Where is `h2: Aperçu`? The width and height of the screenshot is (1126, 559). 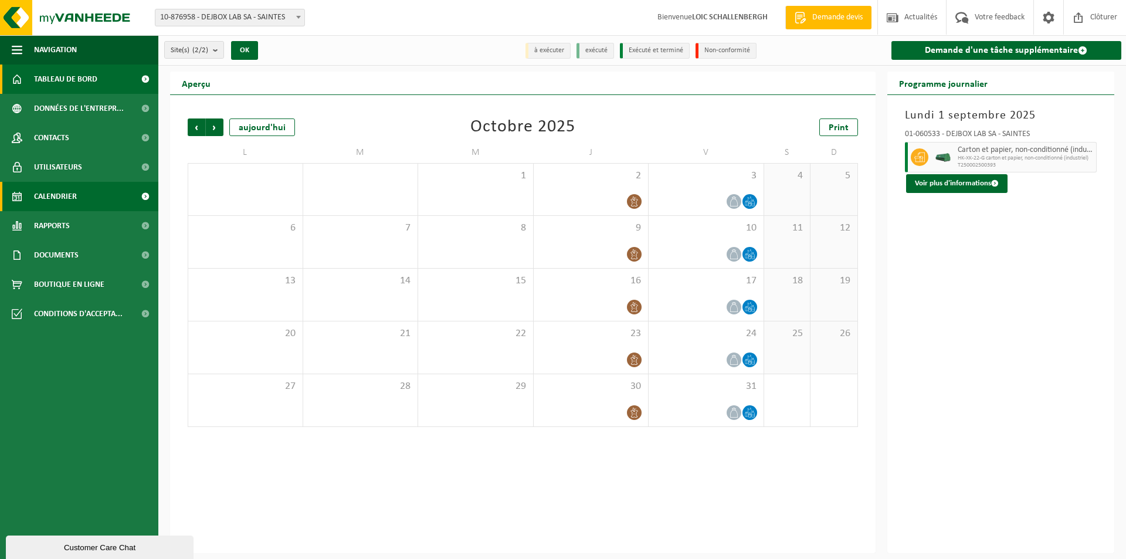
h2: Aperçu is located at coordinates (196, 83).